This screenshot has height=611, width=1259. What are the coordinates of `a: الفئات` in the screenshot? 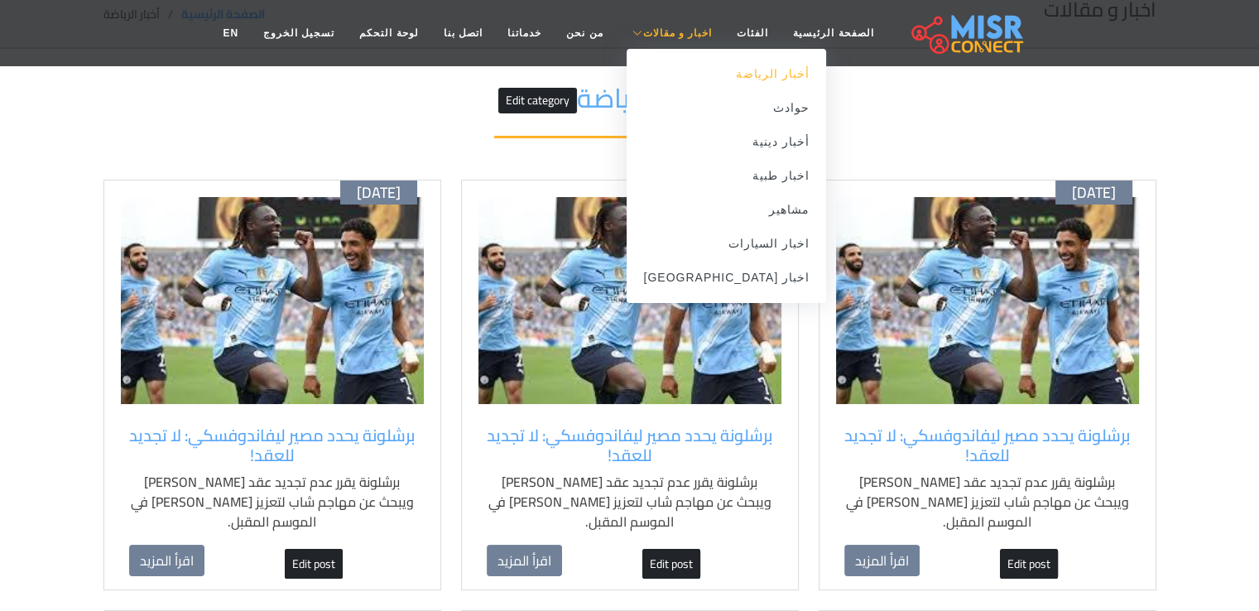 It's located at (752, 33).